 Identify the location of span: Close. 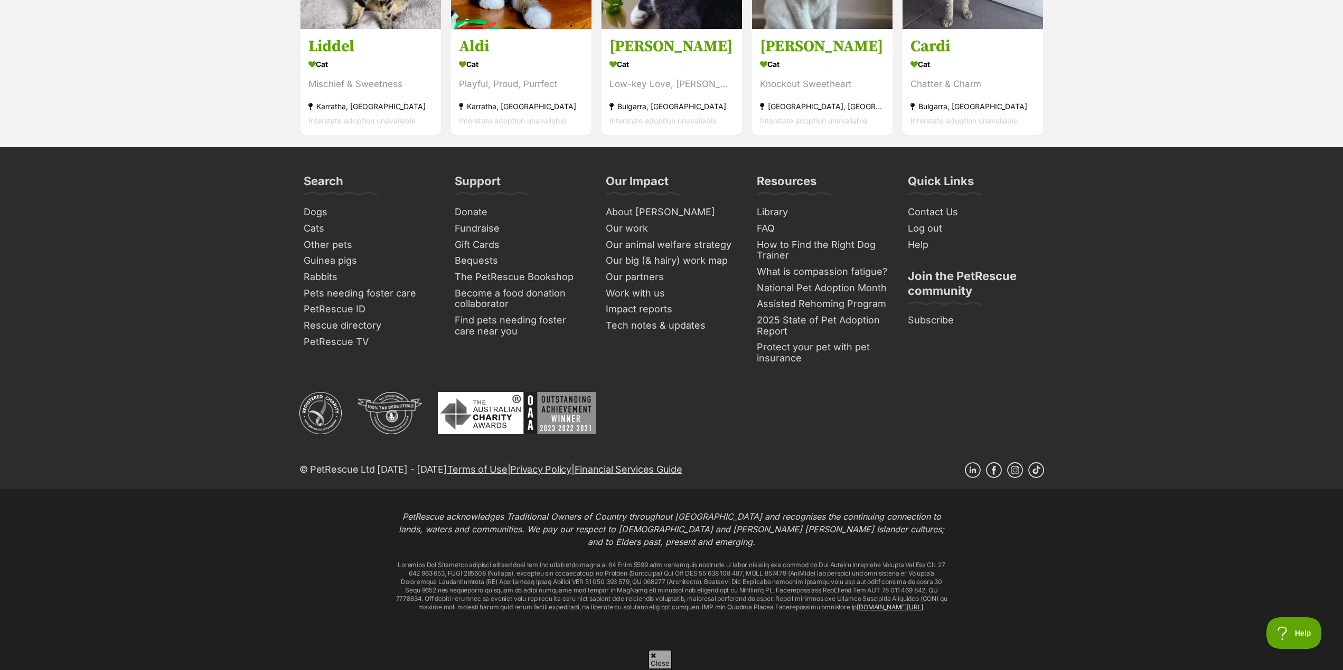
(660, 659).